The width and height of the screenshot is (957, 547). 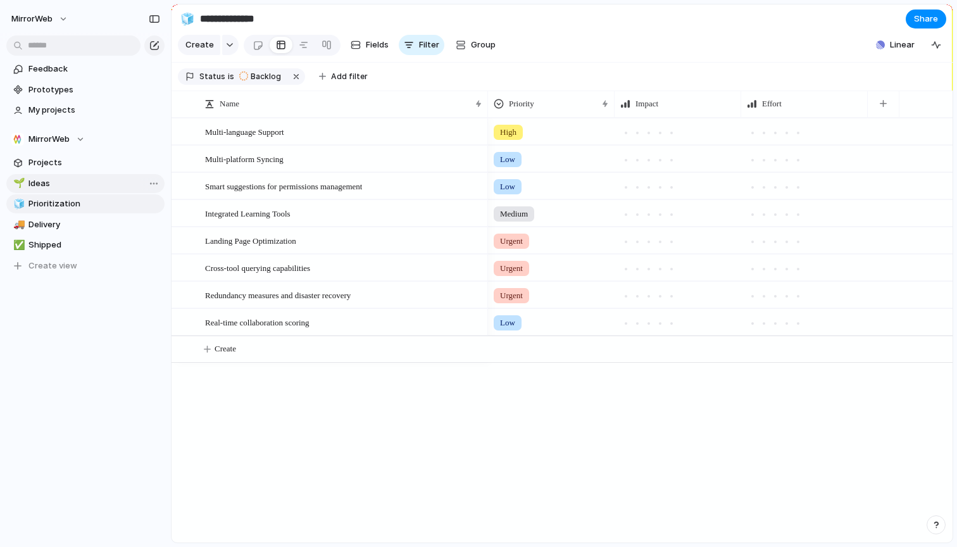 I want to click on span: Share, so click(x=926, y=19).